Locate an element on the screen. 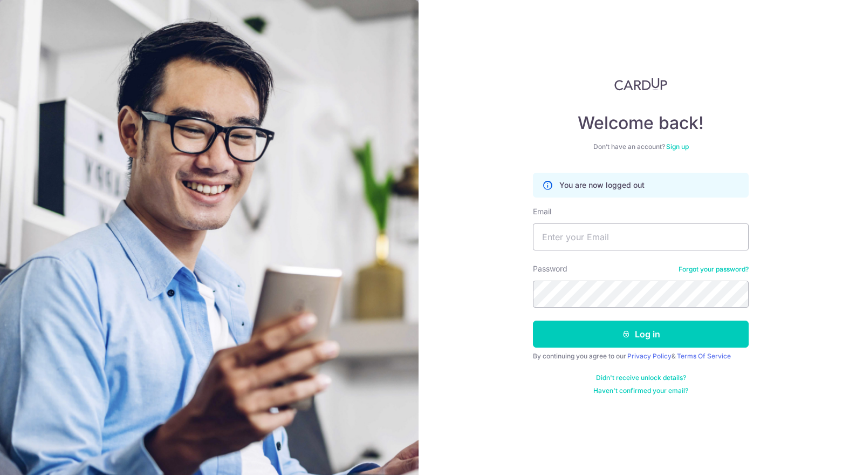 The image size is (863, 475). img: CardUp Logo is located at coordinates (641, 84).